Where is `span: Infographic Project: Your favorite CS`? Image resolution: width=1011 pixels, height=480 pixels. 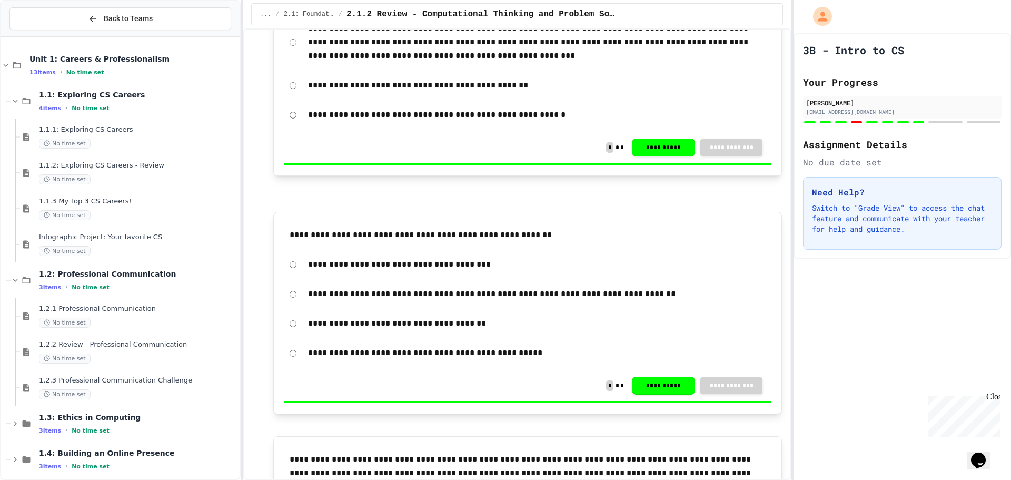 span: Infographic Project: Your favorite CS is located at coordinates (138, 237).